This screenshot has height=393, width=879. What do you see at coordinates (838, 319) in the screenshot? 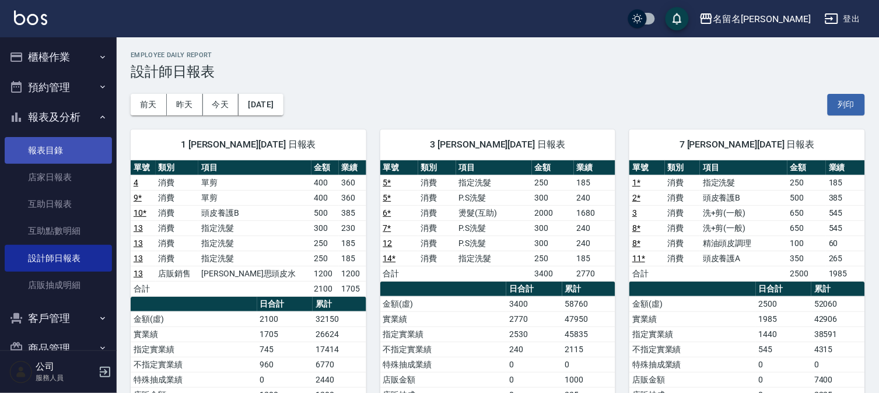
I see `td: 42906` at bounding box center [838, 319].